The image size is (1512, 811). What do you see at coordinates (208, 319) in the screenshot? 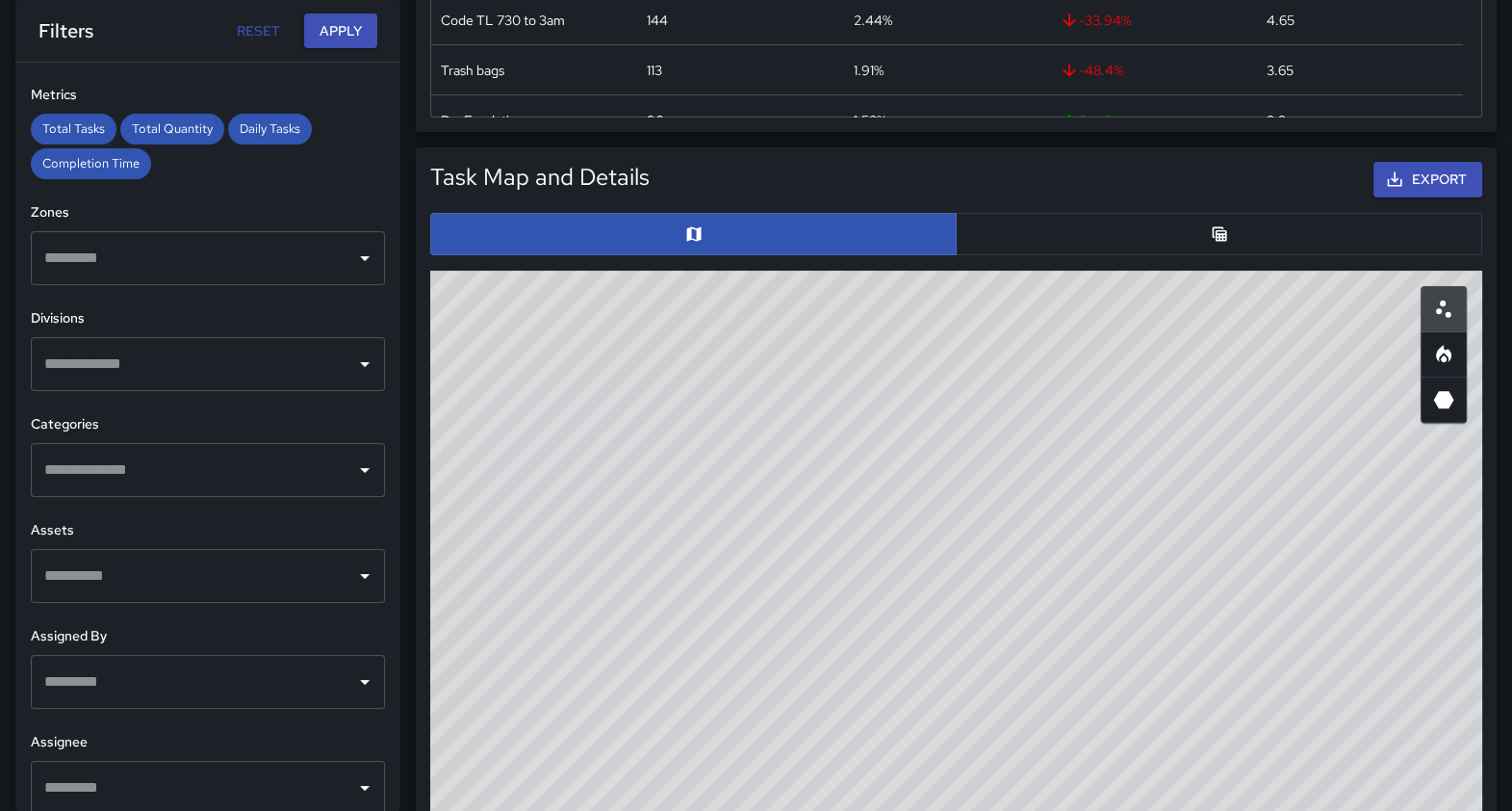
I see `h6: Divisions` at bounding box center [208, 319].